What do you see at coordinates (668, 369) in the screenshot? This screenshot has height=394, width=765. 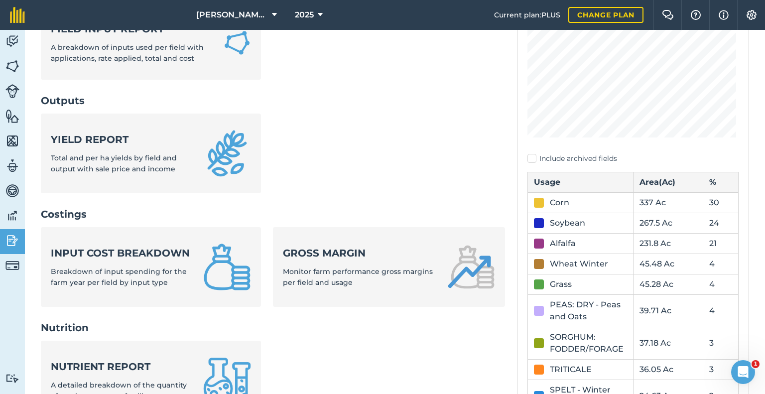 I see `td: 36.05 Ac` at bounding box center [668, 369].